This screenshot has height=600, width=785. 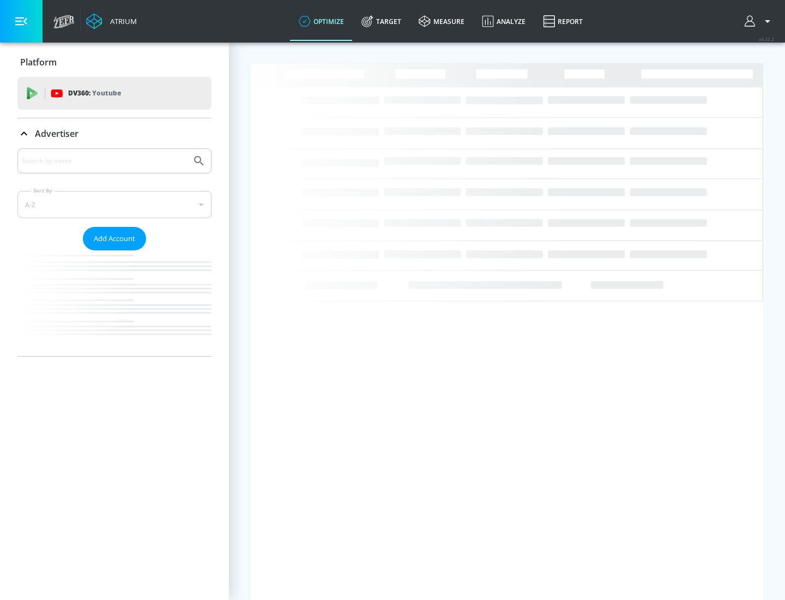 I want to click on p: Platform, so click(x=38, y=62).